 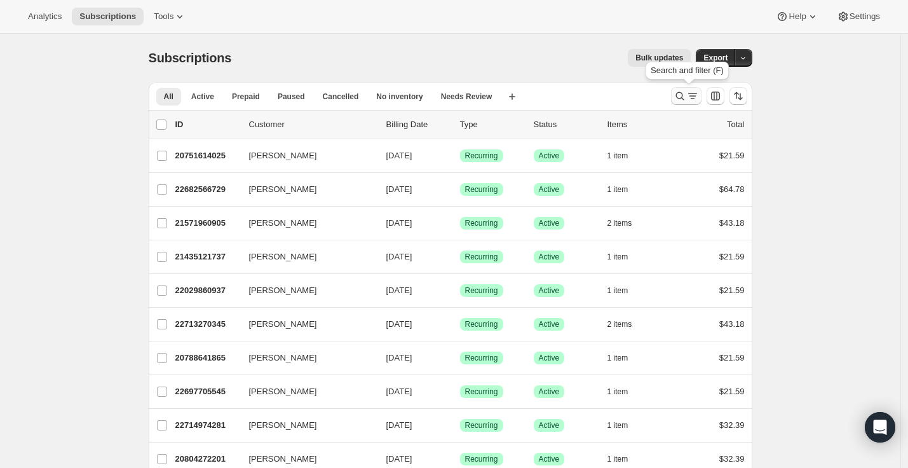 I want to click on button: Create new view, so click(x=512, y=97).